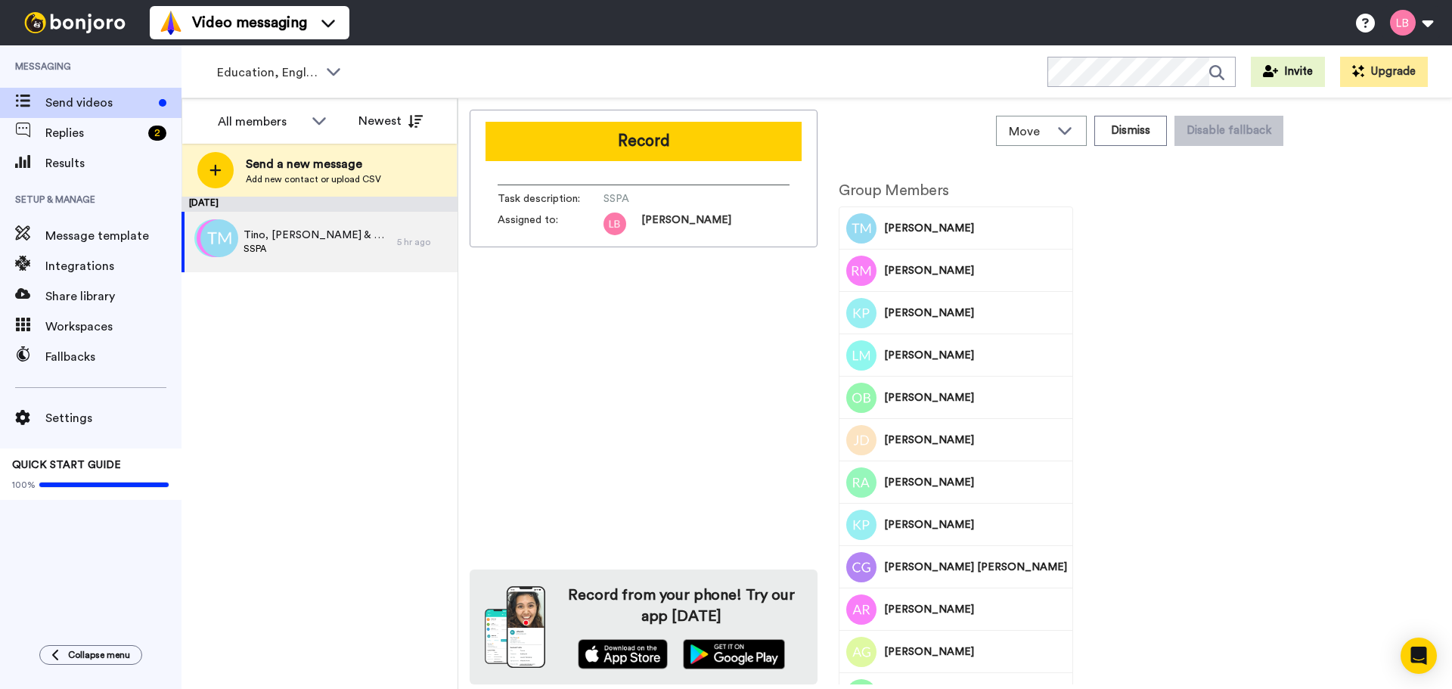 This screenshot has width=1452, height=689. What do you see at coordinates (1029, 132) in the screenshot?
I see `span: Move` at bounding box center [1029, 132].